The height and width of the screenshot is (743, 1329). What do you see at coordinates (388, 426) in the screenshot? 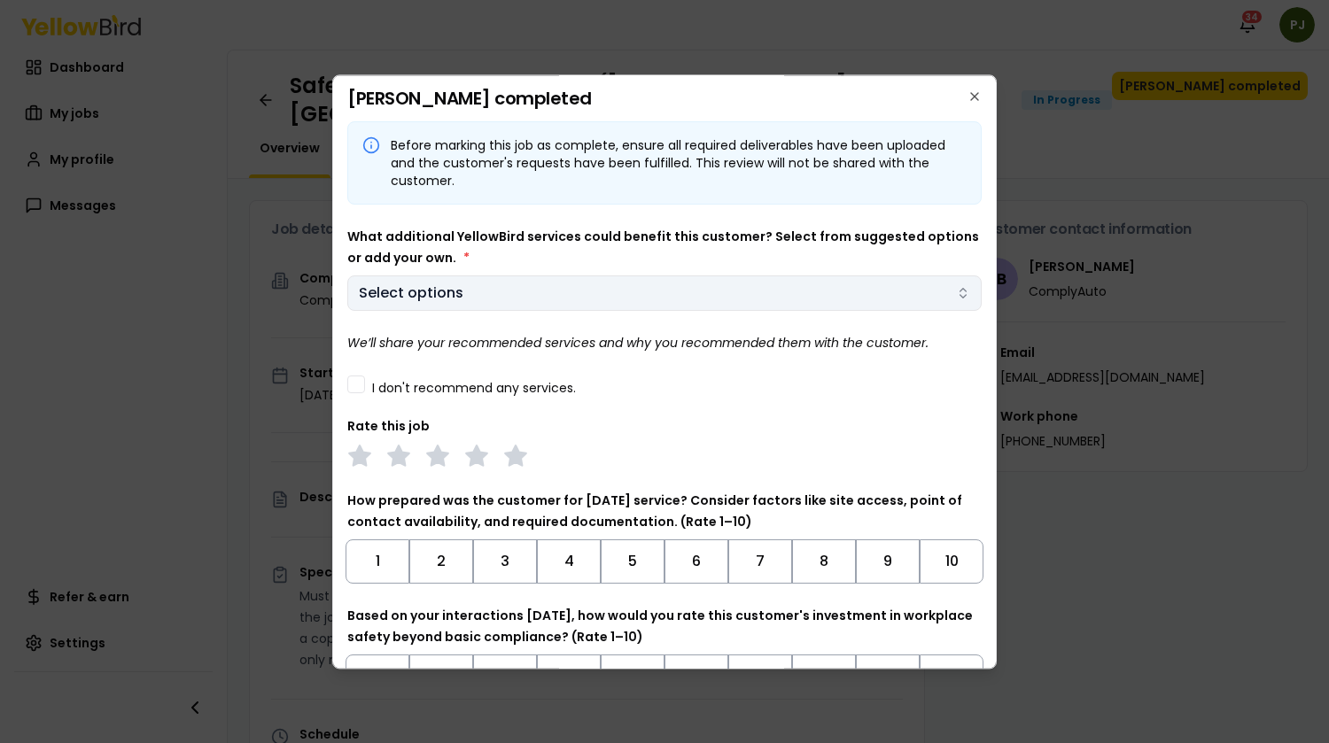
I see `label: Rate this job` at bounding box center [388, 426].